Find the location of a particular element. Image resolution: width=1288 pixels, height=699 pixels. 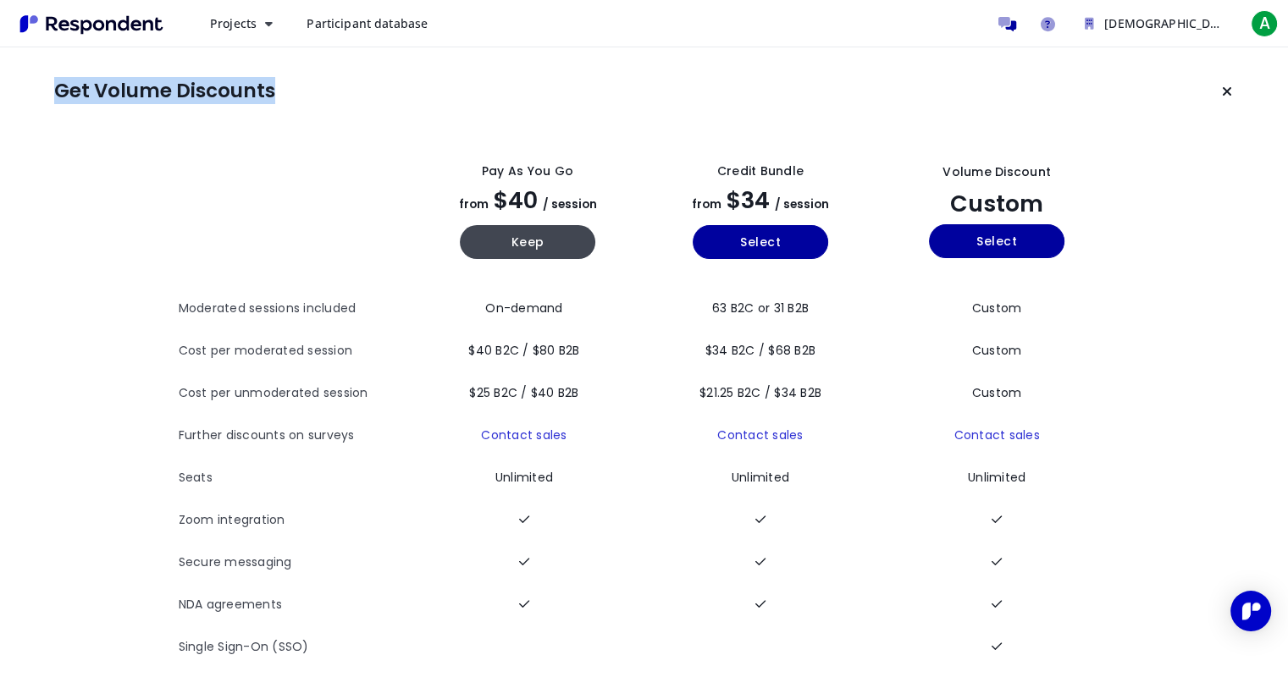

span: $40 B2C / $80 B2B is located at coordinates (523, 350).